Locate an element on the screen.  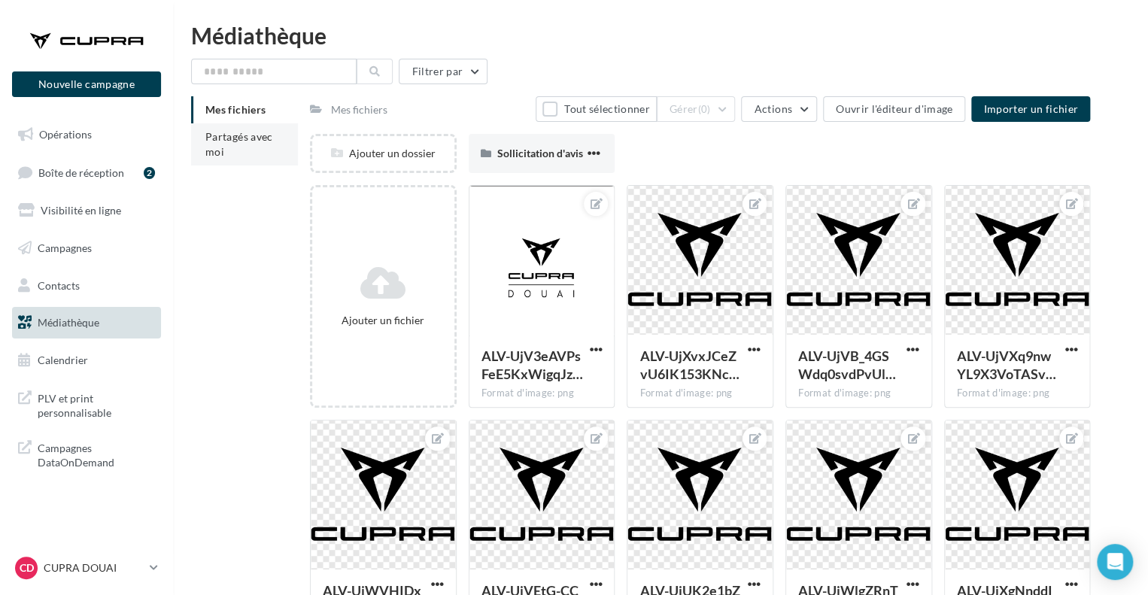
span: PLV et print personnalisable is located at coordinates (96, 404).